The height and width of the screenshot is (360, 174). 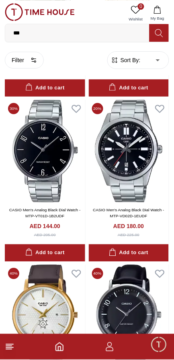 I want to click on span: 30 %, so click(x=14, y=109).